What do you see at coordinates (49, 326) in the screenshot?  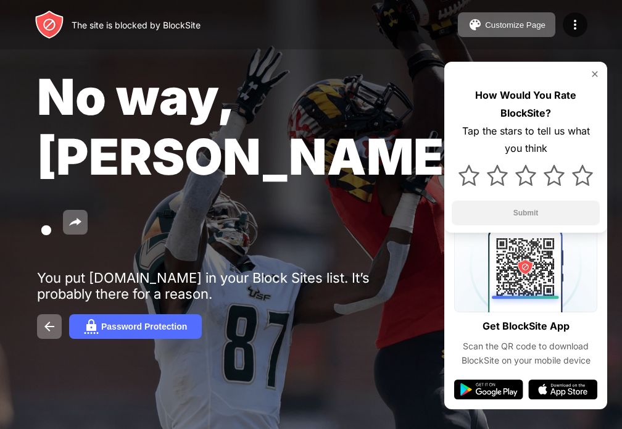 I see `img: back.svg` at bounding box center [49, 326].